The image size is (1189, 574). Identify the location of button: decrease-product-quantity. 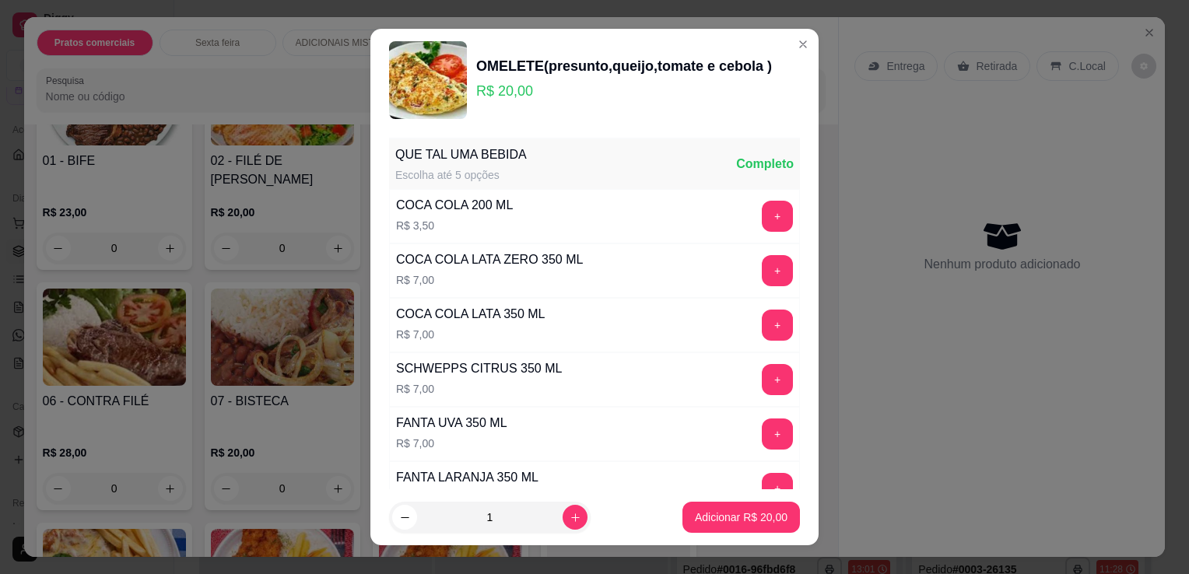
(404, 517).